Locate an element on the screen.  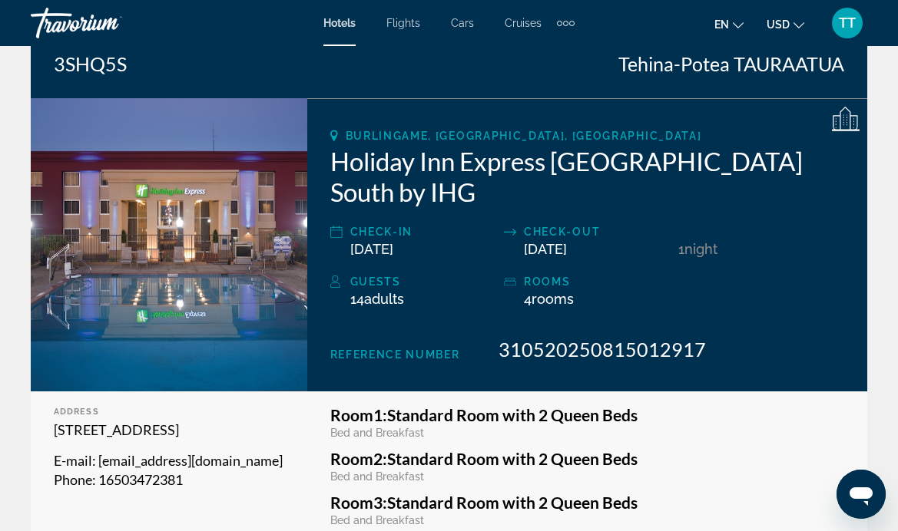
a: Cars is located at coordinates (462, 23).